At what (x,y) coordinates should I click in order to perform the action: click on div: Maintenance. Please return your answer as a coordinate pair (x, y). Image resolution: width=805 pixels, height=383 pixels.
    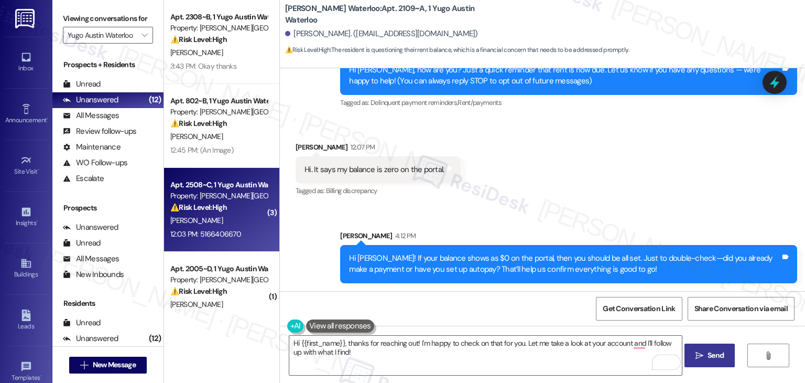
    Looking at the image, I should click on (92, 147).